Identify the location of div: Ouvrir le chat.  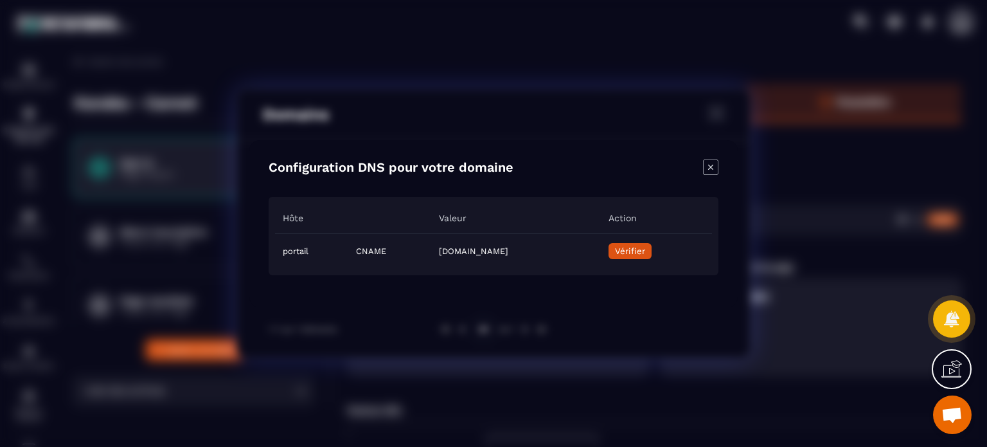
(953, 415).